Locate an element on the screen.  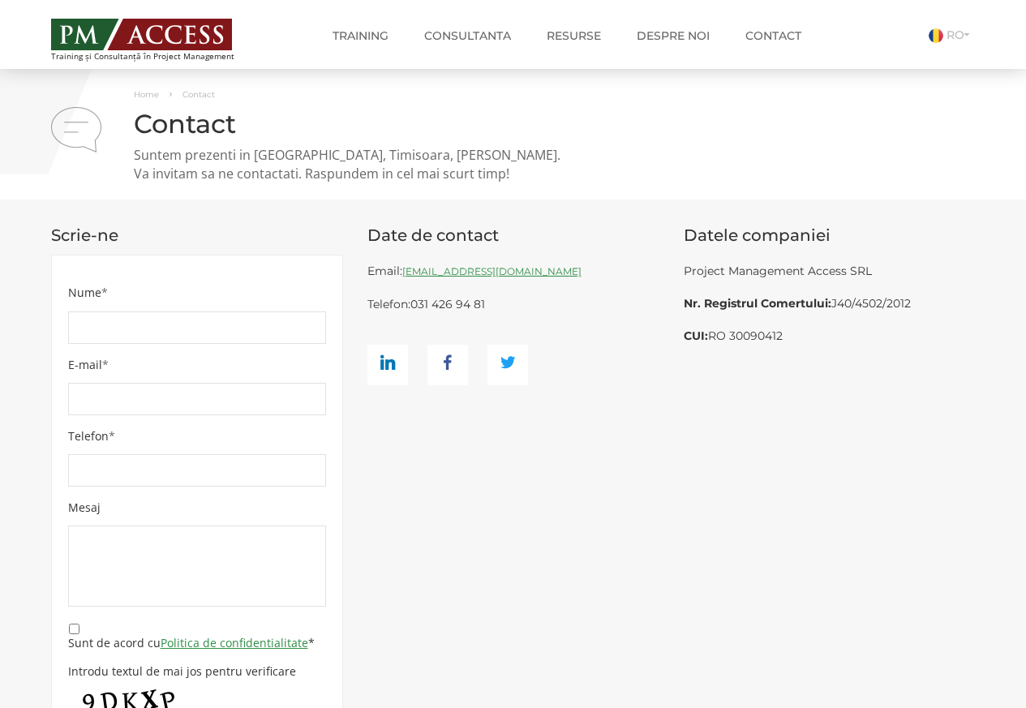
img: PM ACCESS - Echipa traineri si consultanti certificati PMP: Narciss Popescu, Mihai Olaru, Monica ... is located at coordinates (141, 34).